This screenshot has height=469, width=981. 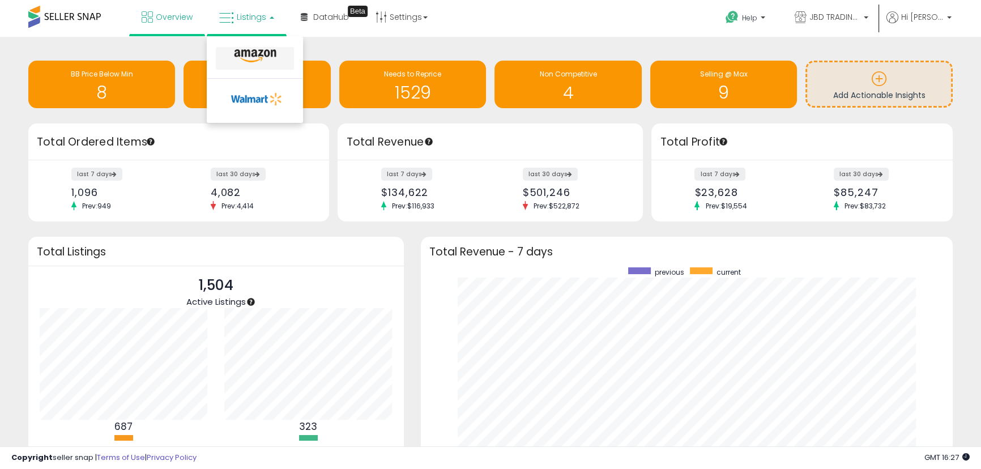 What do you see at coordinates (216, 286) in the screenshot?
I see `p: 1,504` at bounding box center [216, 286].